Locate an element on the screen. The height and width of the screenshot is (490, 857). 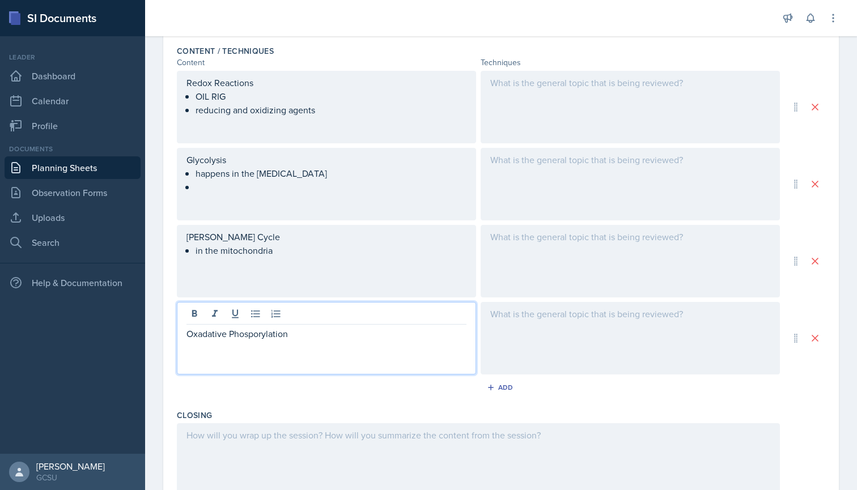
a: Calendar is located at coordinates (73, 101).